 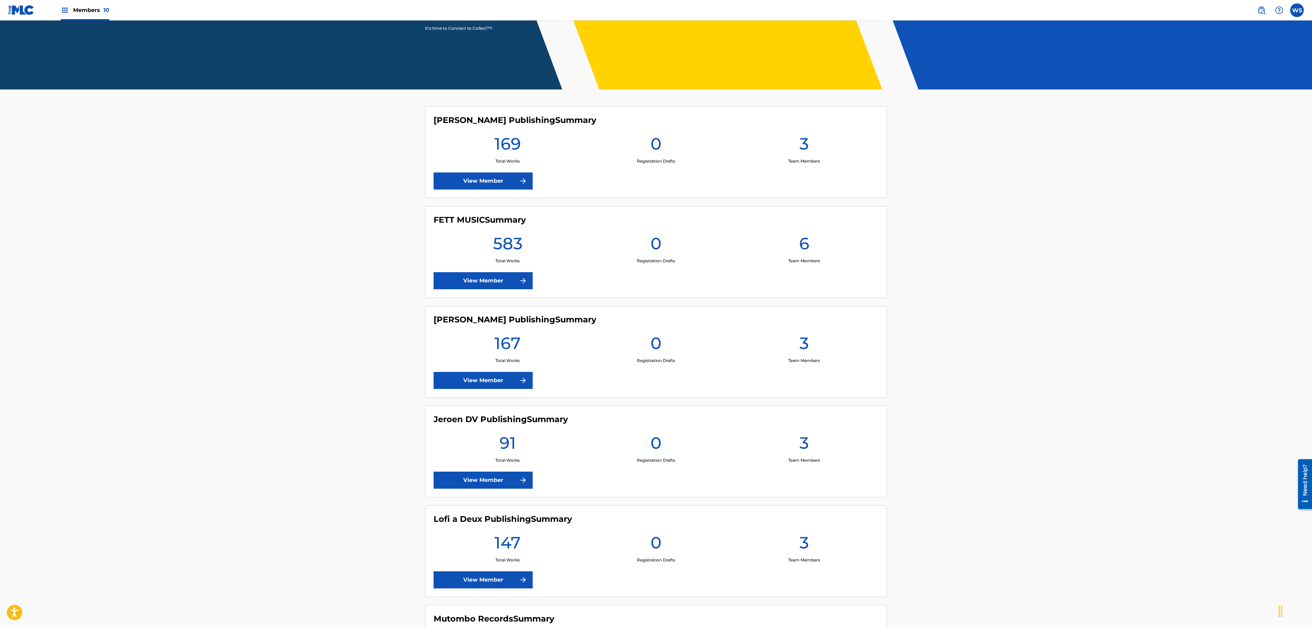 I want to click on div: Chat Widget, so click(x=1295, y=611).